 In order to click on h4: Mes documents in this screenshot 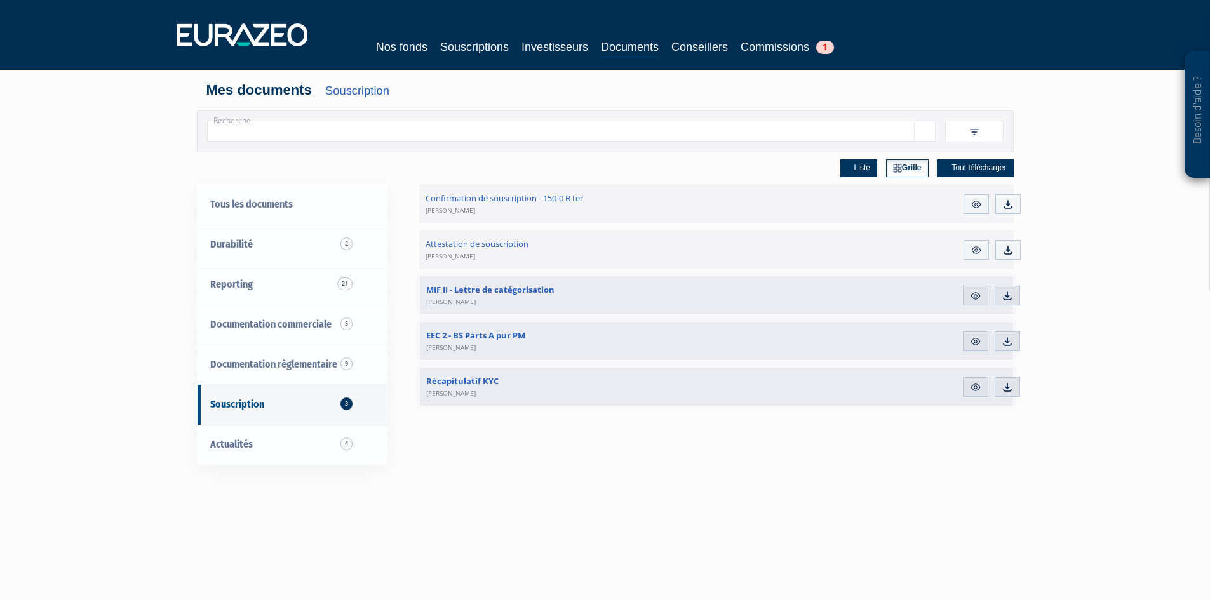, I will do `click(605, 90)`.